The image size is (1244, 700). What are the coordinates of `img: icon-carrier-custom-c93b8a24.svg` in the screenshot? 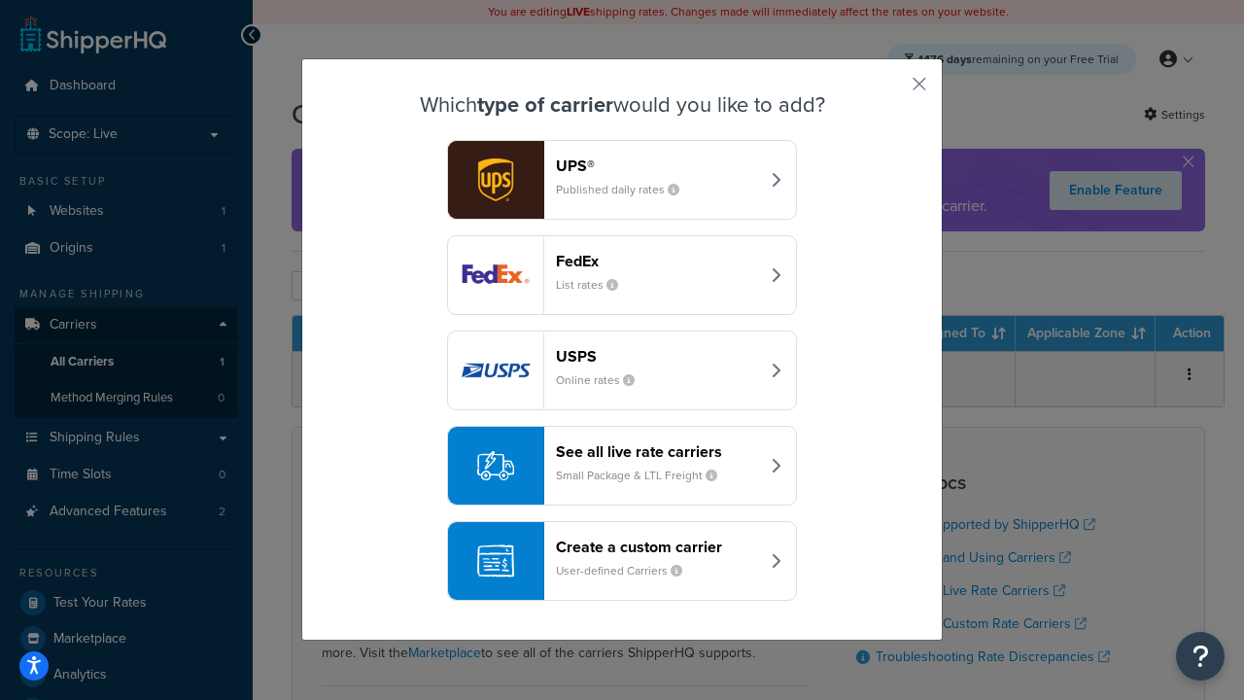 It's located at (495, 561).